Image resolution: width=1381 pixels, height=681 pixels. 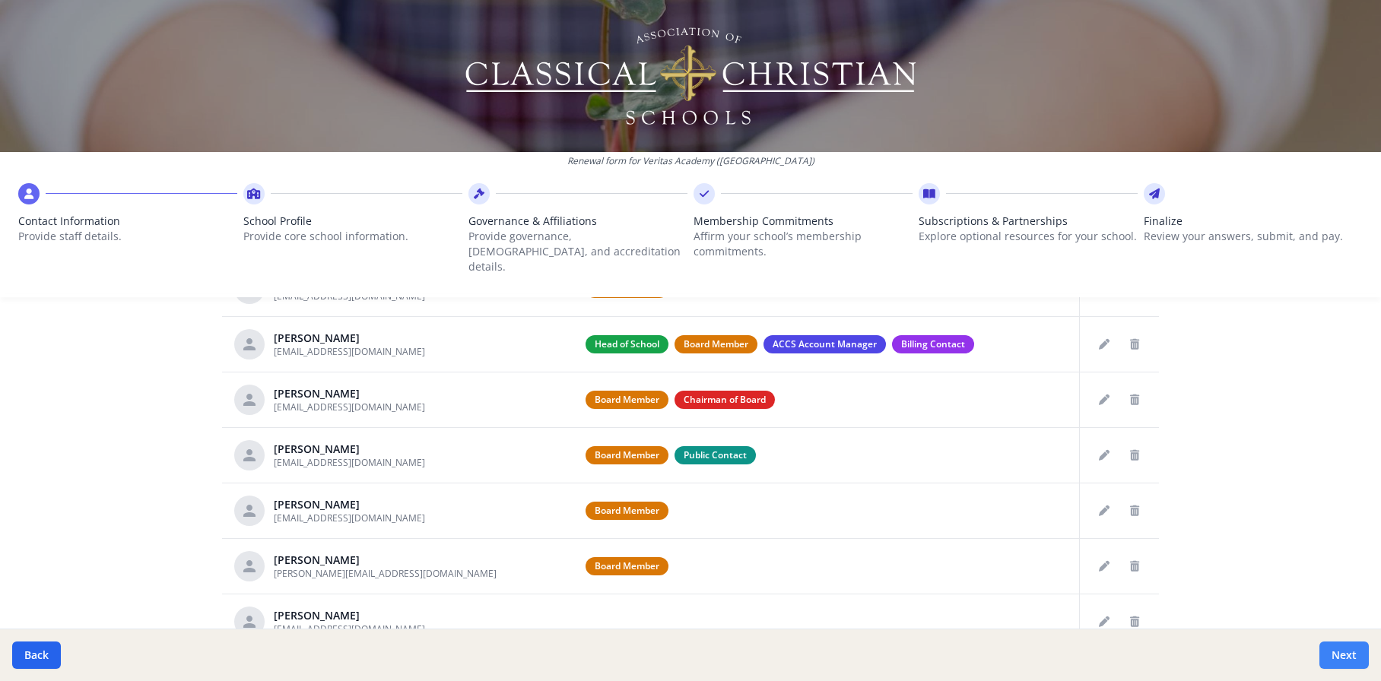 What do you see at coordinates (627, 345) in the screenshot?
I see `span: Head of School` at bounding box center [627, 345].